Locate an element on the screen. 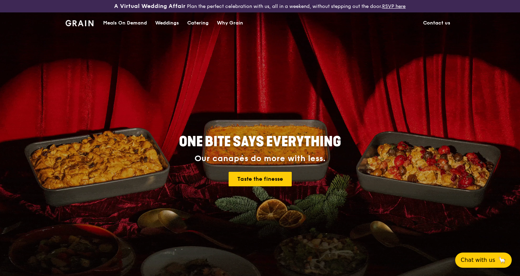 The height and width of the screenshot is (276, 520). a: Catering is located at coordinates (198, 23).